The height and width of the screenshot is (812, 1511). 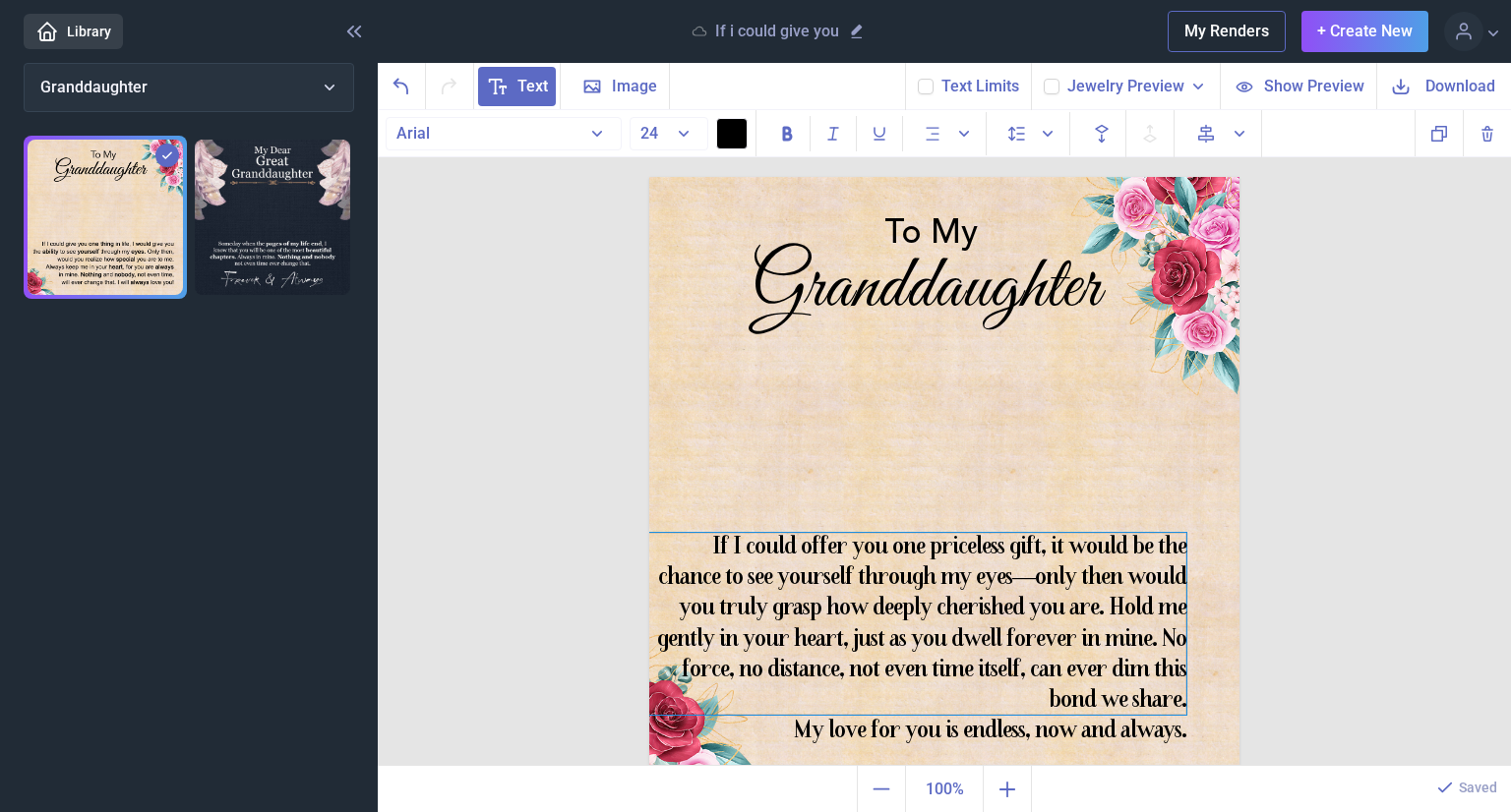 I want to click on button: Undo, so click(x=402, y=85).